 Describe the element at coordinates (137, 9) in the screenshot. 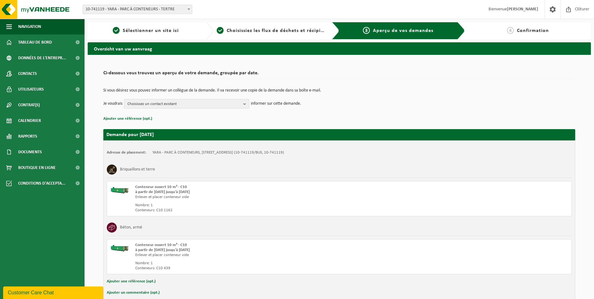

I see `span: 10-741119 - YARA - PARC À CONTENEURS - TERTRE` at that location.